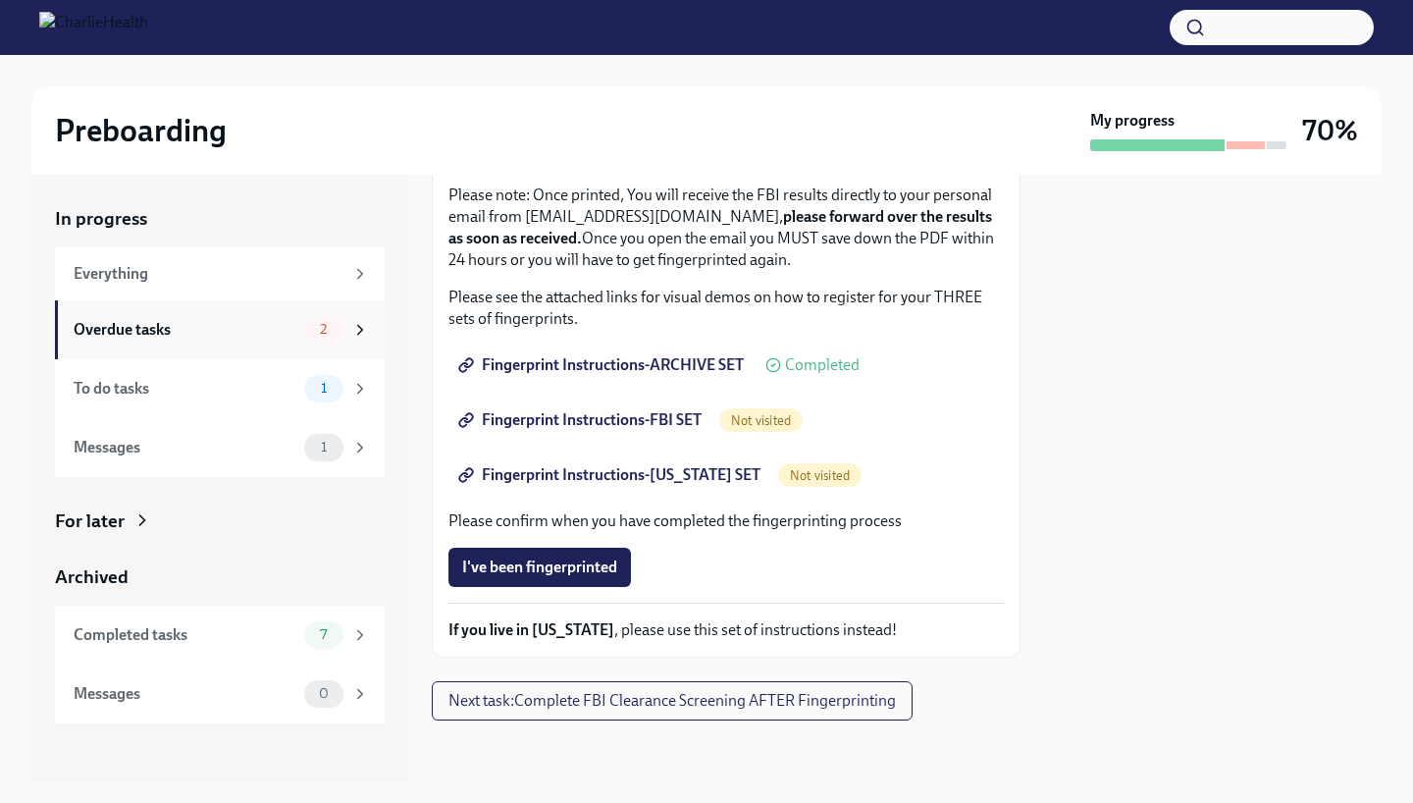  Describe the element at coordinates (89, 521) in the screenshot. I see `div: For later` at that location.